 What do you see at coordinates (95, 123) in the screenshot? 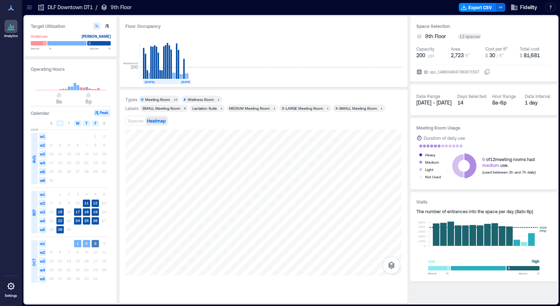
I see `span: F` at bounding box center [95, 123].